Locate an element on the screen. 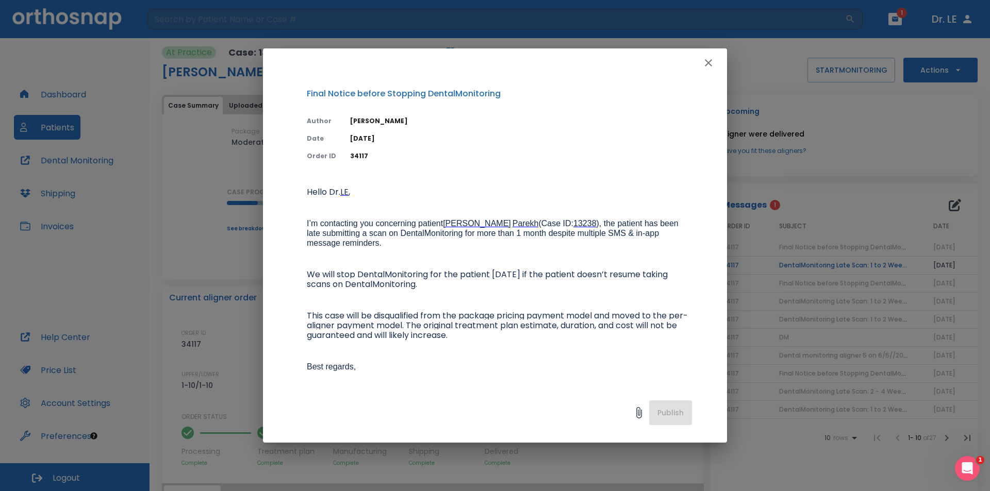 Image resolution: width=990 pixels, height=491 pixels. span: Best regards, is located at coordinates (331, 366).